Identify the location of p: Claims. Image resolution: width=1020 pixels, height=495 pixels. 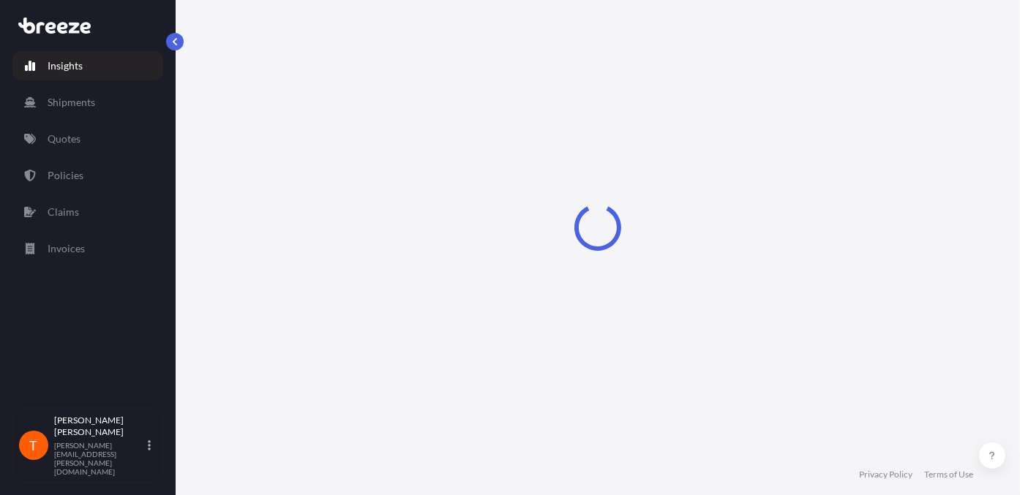
(63, 212).